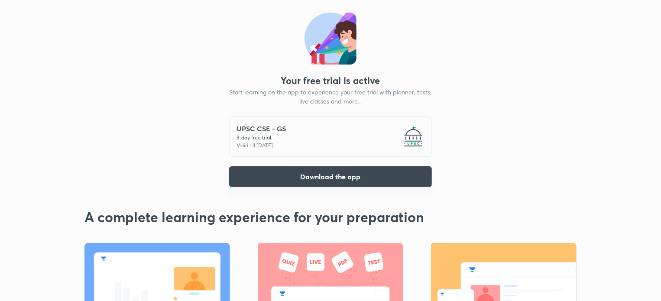 This screenshot has height=301, width=661. Describe the element at coordinates (331, 39) in the screenshot. I see `img: status` at that location.